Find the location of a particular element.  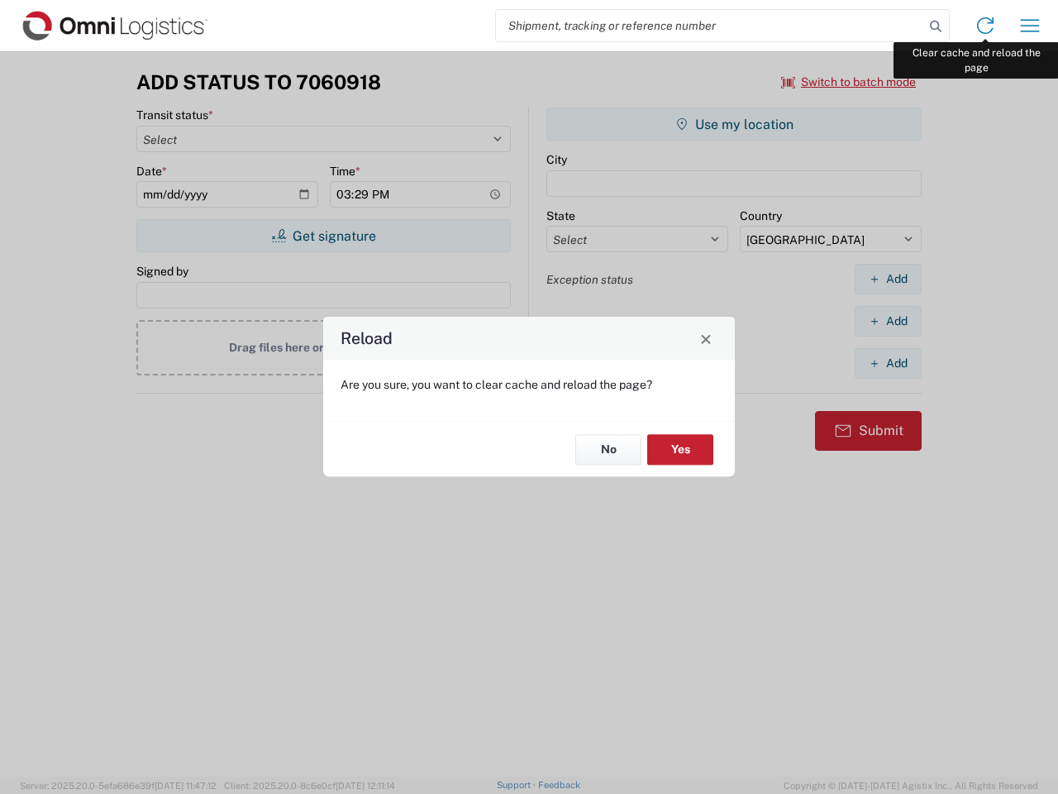

h4: Reload is located at coordinates (366, 338).